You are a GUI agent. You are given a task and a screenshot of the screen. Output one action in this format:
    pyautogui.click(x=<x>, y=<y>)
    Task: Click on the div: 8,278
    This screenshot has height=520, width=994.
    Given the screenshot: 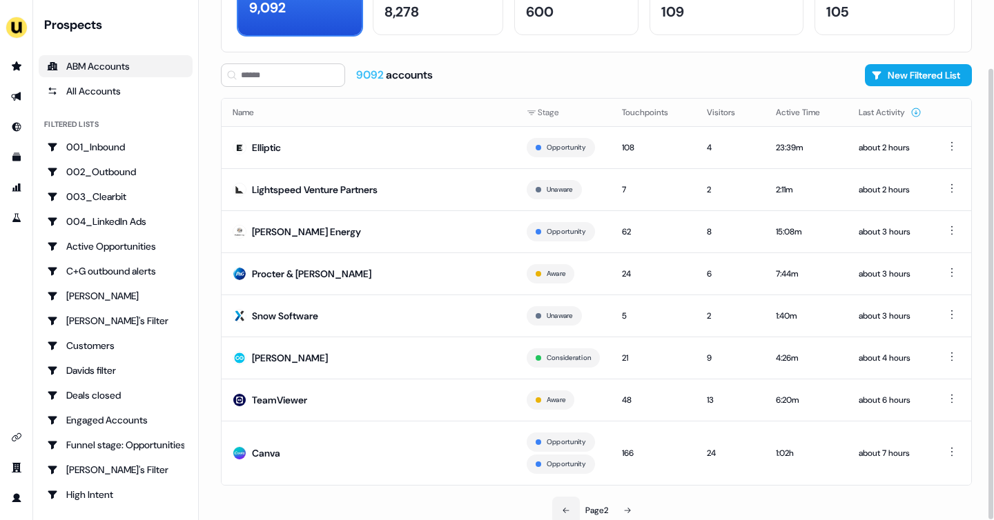 What is the action you would take?
    pyautogui.click(x=402, y=12)
    